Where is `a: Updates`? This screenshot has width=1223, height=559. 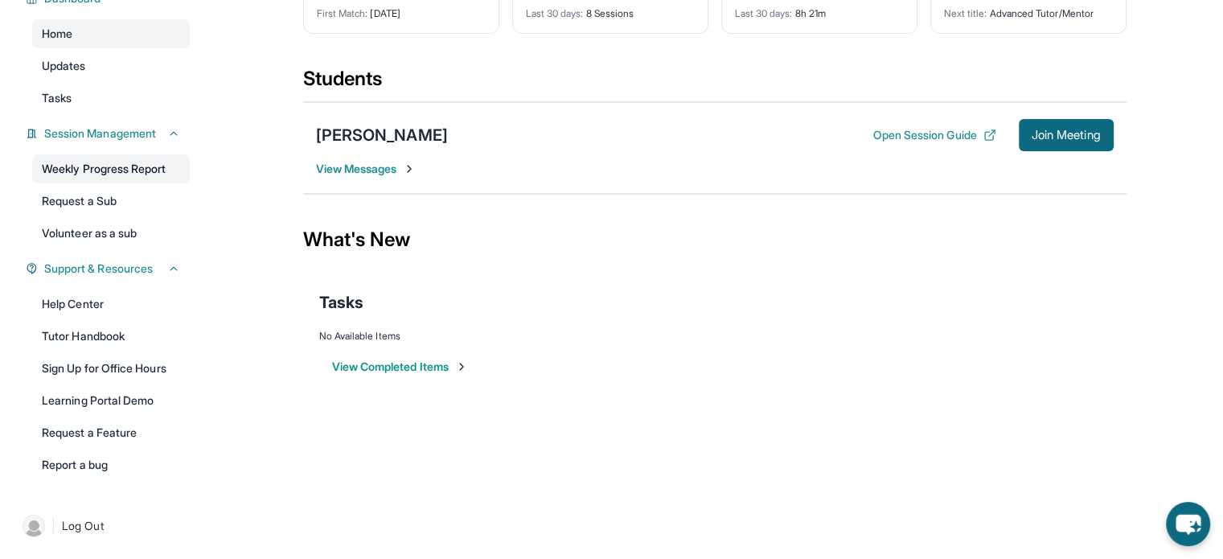 a: Updates is located at coordinates (111, 66).